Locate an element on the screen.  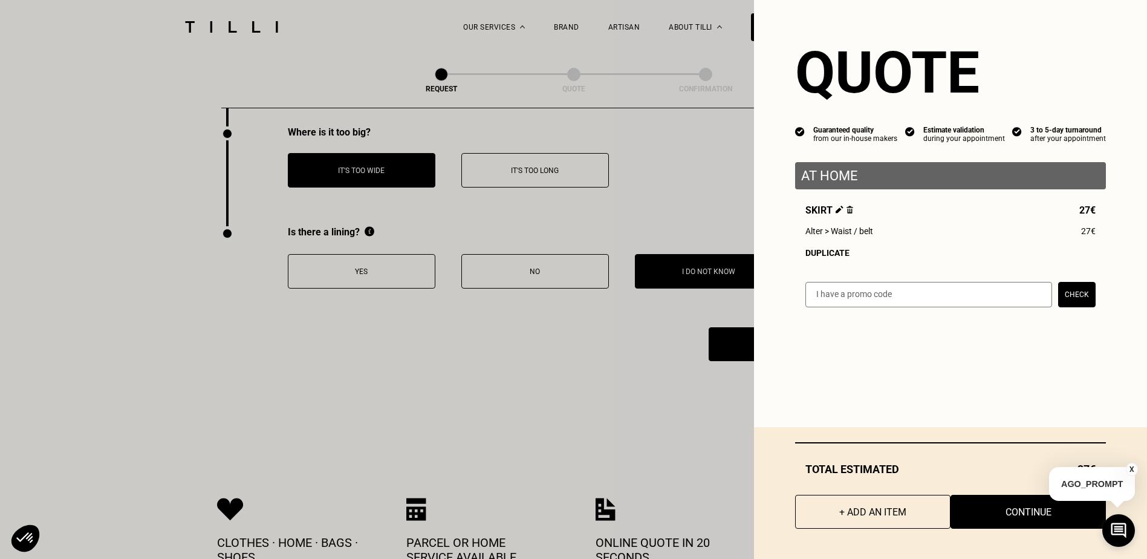
div: during your appointment is located at coordinates (964, 139).